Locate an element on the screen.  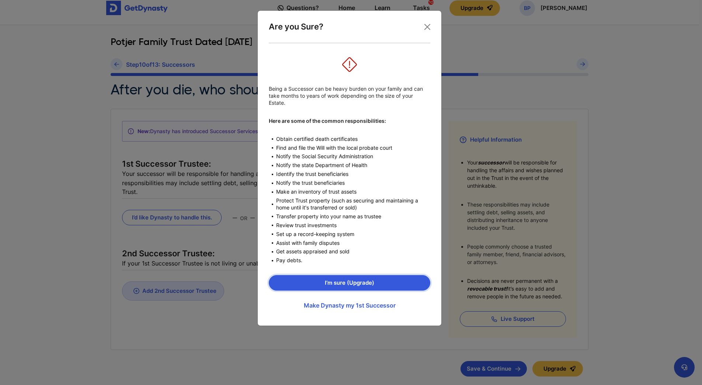
span: Protect Trust property (such as securing and maintaining a home until it's transferred or sold) is located at coordinates (353, 204).